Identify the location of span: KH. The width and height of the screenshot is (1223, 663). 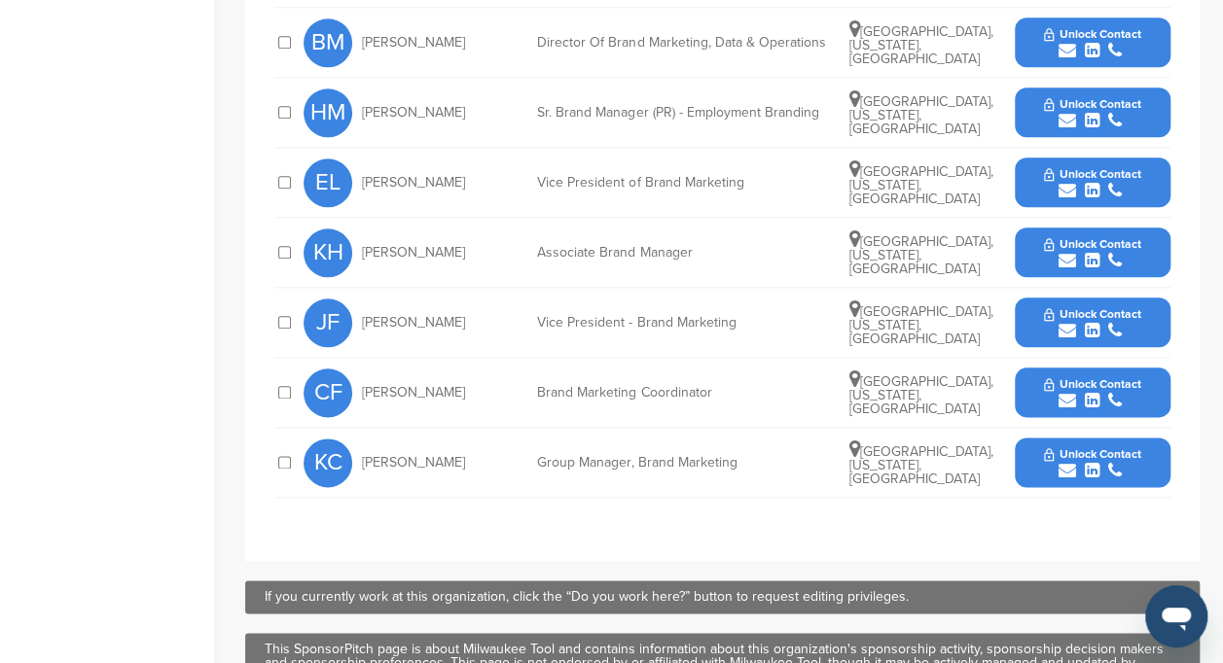
(328, 253).